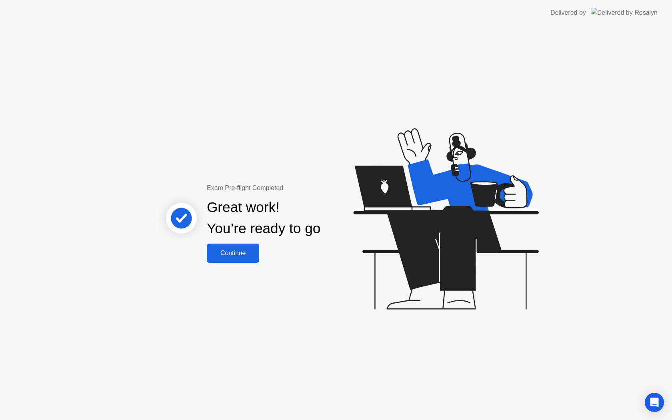  What do you see at coordinates (624, 12) in the screenshot?
I see `img: Delivered by Rosalyn` at bounding box center [624, 12].